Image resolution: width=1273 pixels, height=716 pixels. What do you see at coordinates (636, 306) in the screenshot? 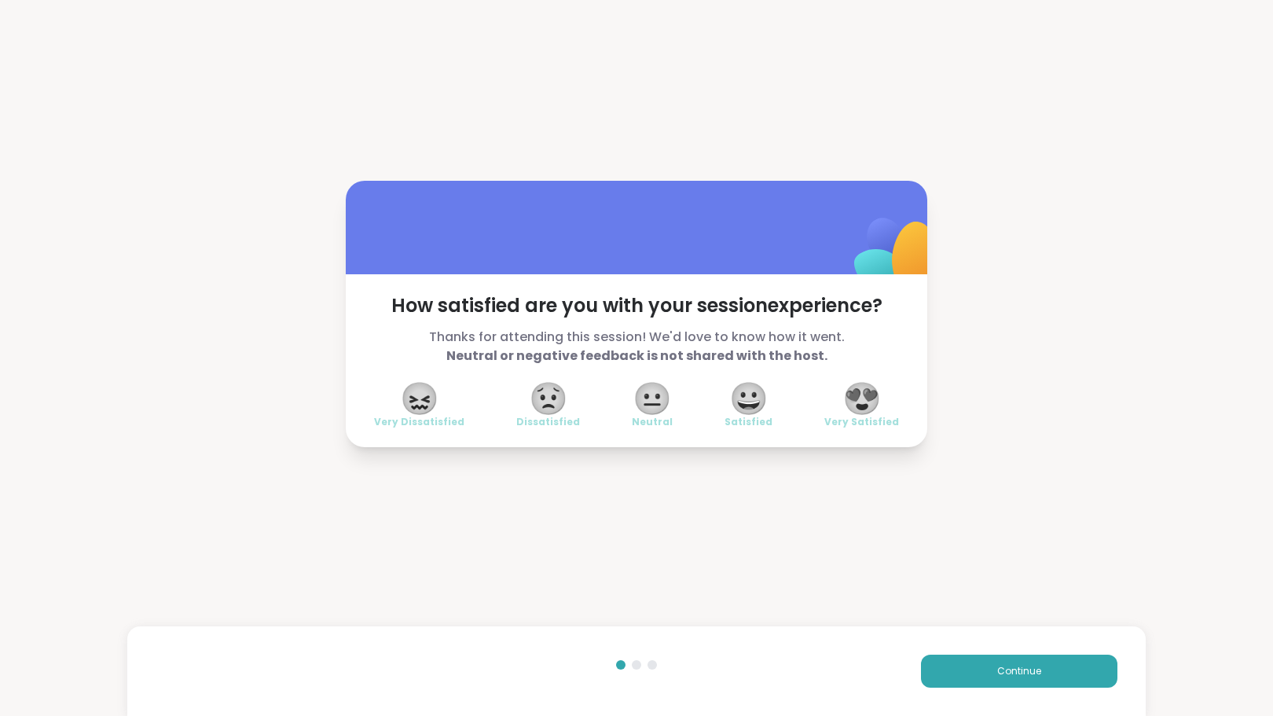
I see `span: How satisfied are you with your session experience?` at bounding box center [636, 306].